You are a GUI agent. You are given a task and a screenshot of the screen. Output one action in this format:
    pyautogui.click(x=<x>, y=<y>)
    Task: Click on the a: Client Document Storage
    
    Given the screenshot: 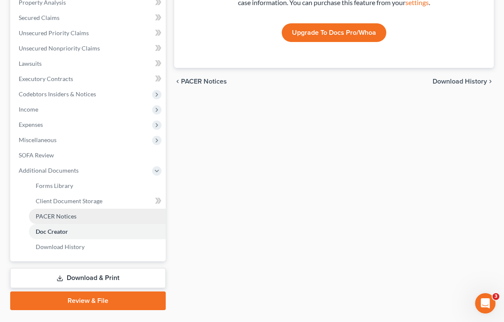 What is the action you would take?
    pyautogui.click(x=97, y=201)
    